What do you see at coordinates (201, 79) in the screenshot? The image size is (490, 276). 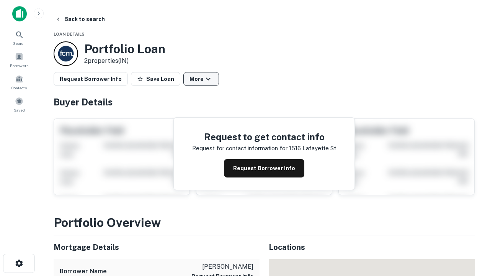 I see `button: More` at bounding box center [201, 79].